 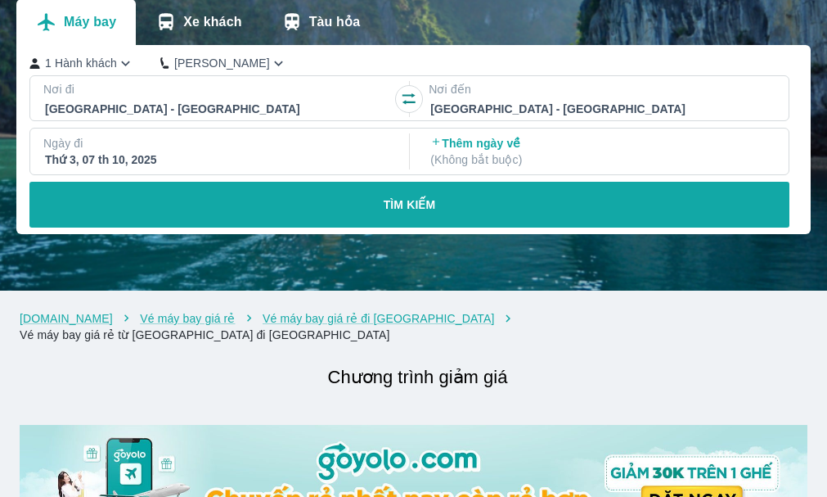 What do you see at coordinates (413, 326) in the screenshot?
I see `nav: breadcrumb` at bounding box center [413, 326].